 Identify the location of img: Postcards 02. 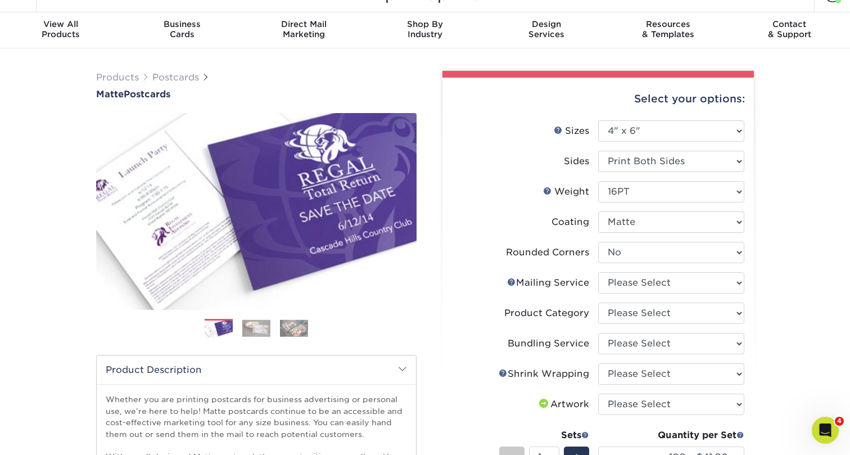
(256, 328).